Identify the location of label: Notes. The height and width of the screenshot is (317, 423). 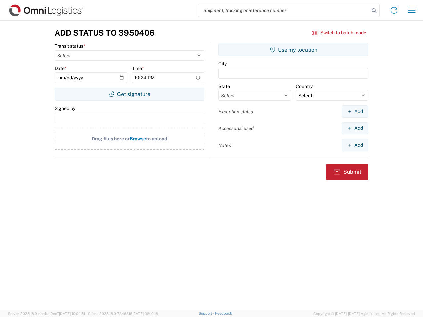
(225, 145).